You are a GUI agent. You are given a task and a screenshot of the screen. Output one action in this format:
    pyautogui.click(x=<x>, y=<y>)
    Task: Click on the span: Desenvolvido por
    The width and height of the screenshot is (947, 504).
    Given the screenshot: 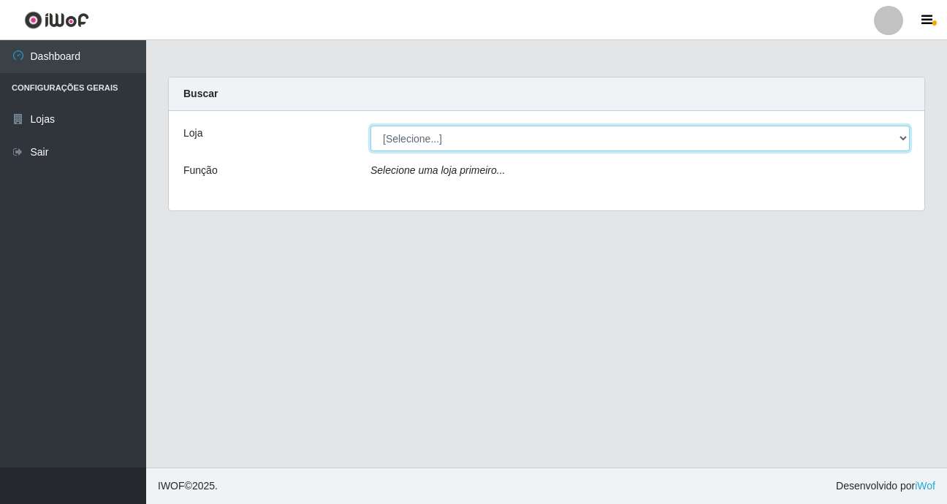 What is the action you would take?
    pyautogui.click(x=885, y=486)
    